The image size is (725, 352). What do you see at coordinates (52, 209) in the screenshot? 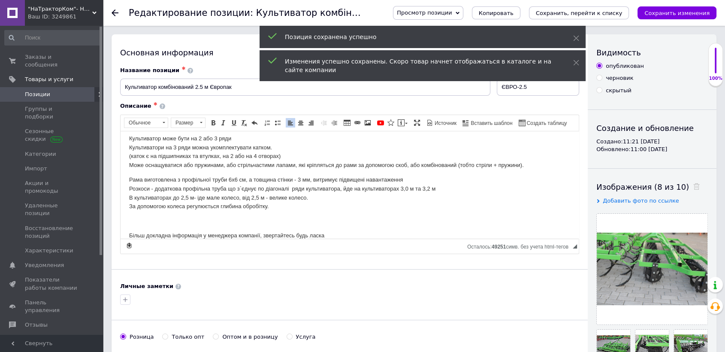
I see `span: Удаленные позиции` at bounding box center [52, 209].